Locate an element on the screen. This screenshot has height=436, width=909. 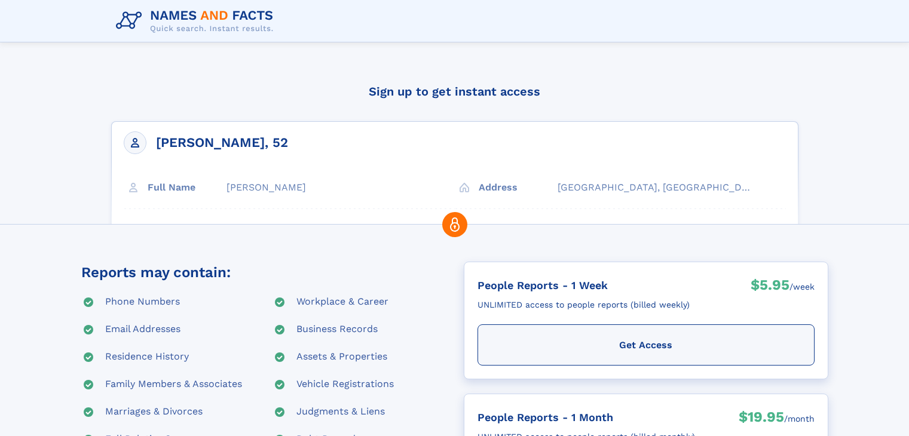
div: $5.95 is located at coordinates (770, 287).